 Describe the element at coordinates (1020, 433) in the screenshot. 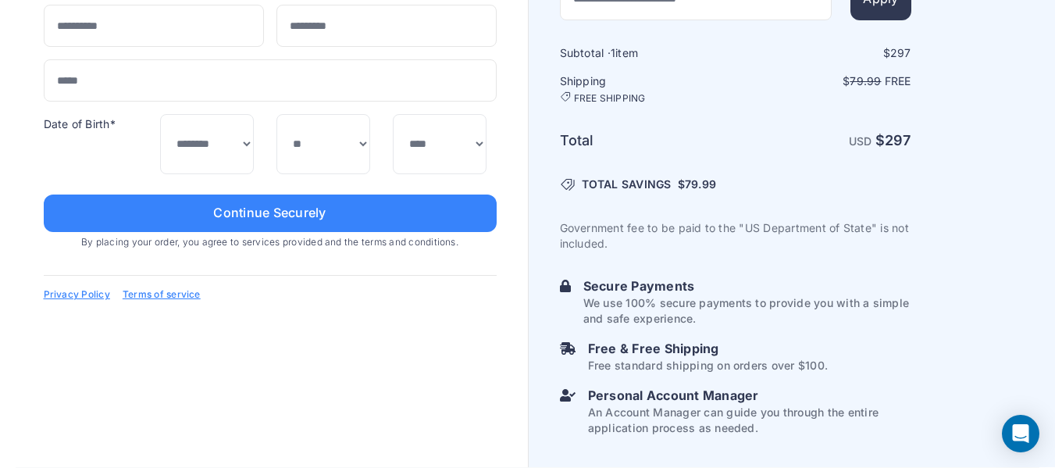

I see `div: Open Intercom Messenger` at that location.